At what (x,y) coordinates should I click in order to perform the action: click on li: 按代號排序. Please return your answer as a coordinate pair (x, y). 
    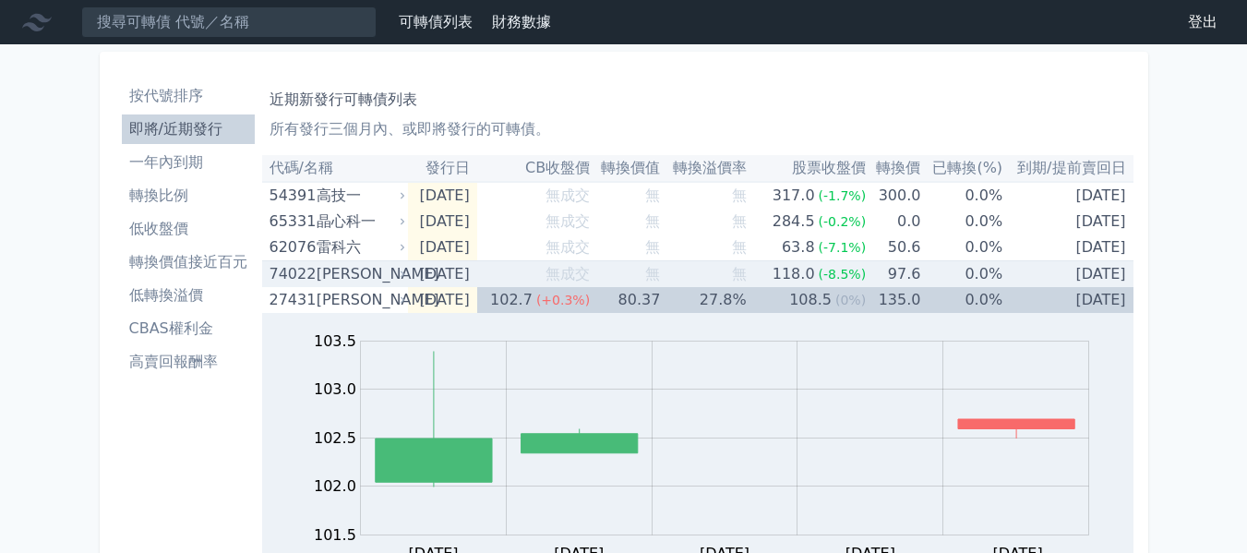
    Looking at the image, I should click on (188, 96).